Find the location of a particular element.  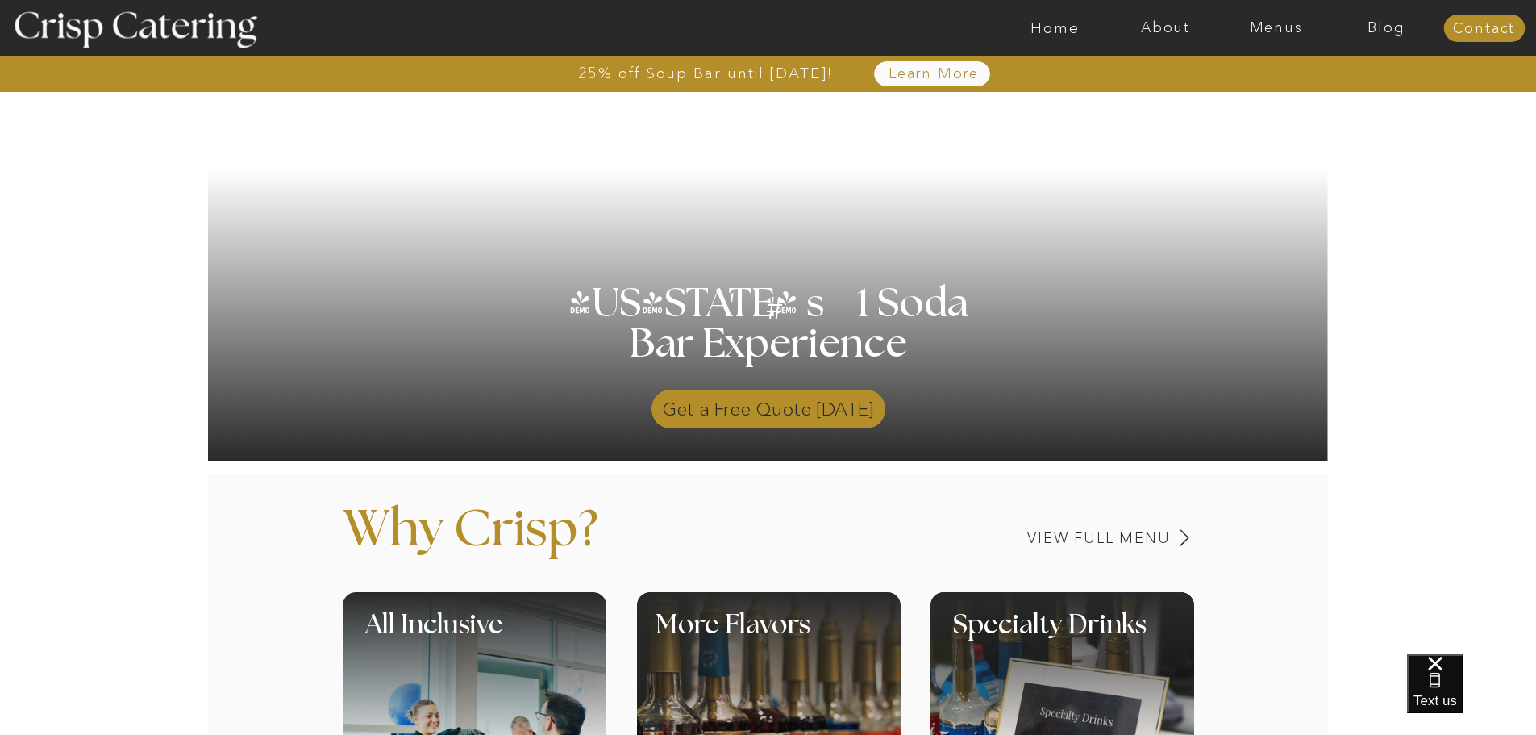

nav: Contact is located at coordinates (1484, 29).